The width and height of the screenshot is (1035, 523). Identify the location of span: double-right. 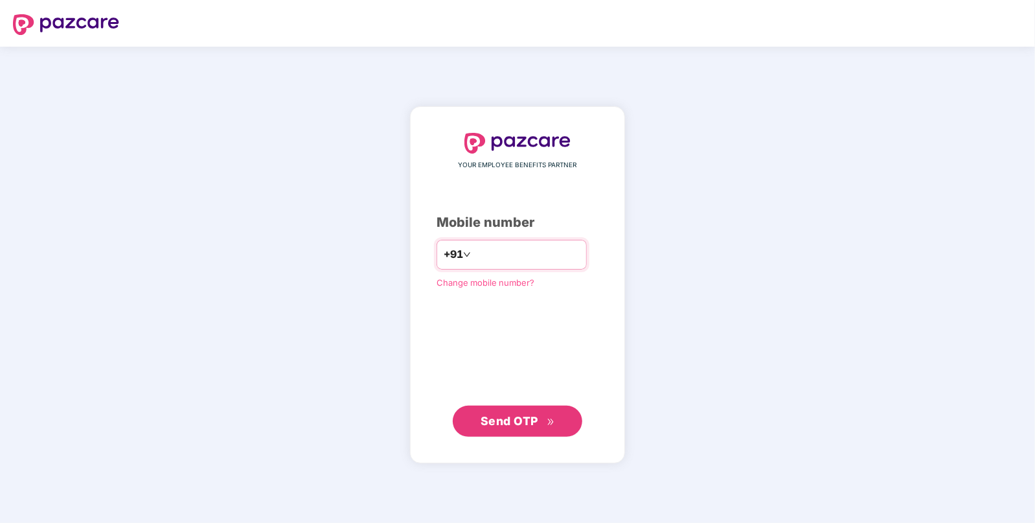
(551, 422).